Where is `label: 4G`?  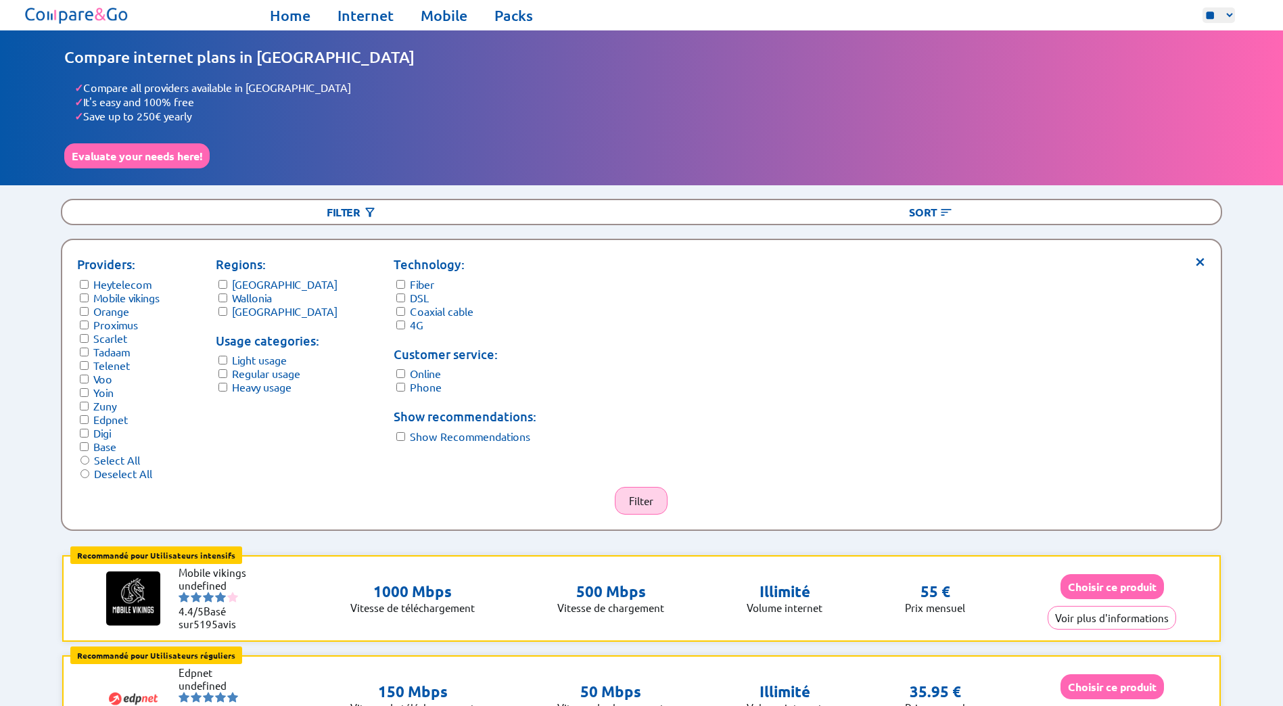
label: 4G is located at coordinates (417, 325).